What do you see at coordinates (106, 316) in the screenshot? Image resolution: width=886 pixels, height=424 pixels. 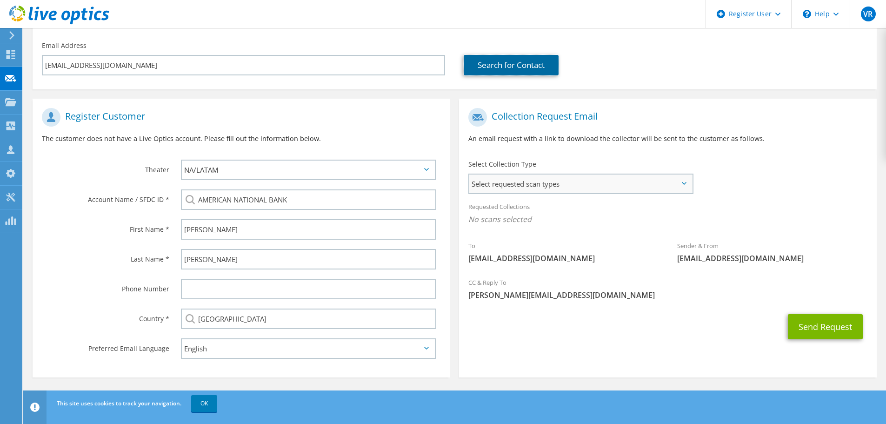 I see `label: Country *` at bounding box center [106, 316].